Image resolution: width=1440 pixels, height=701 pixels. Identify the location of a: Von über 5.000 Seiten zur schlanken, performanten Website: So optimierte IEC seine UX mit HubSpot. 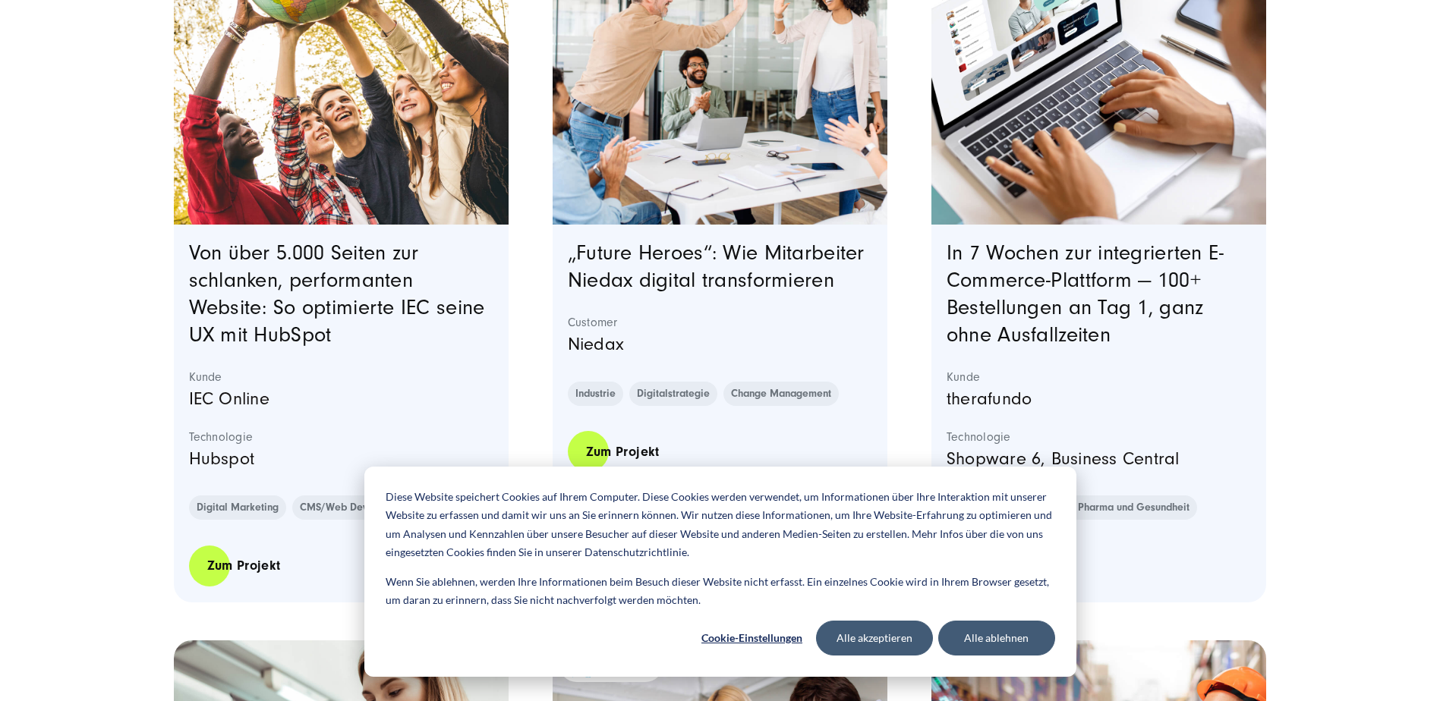
(337, 294).